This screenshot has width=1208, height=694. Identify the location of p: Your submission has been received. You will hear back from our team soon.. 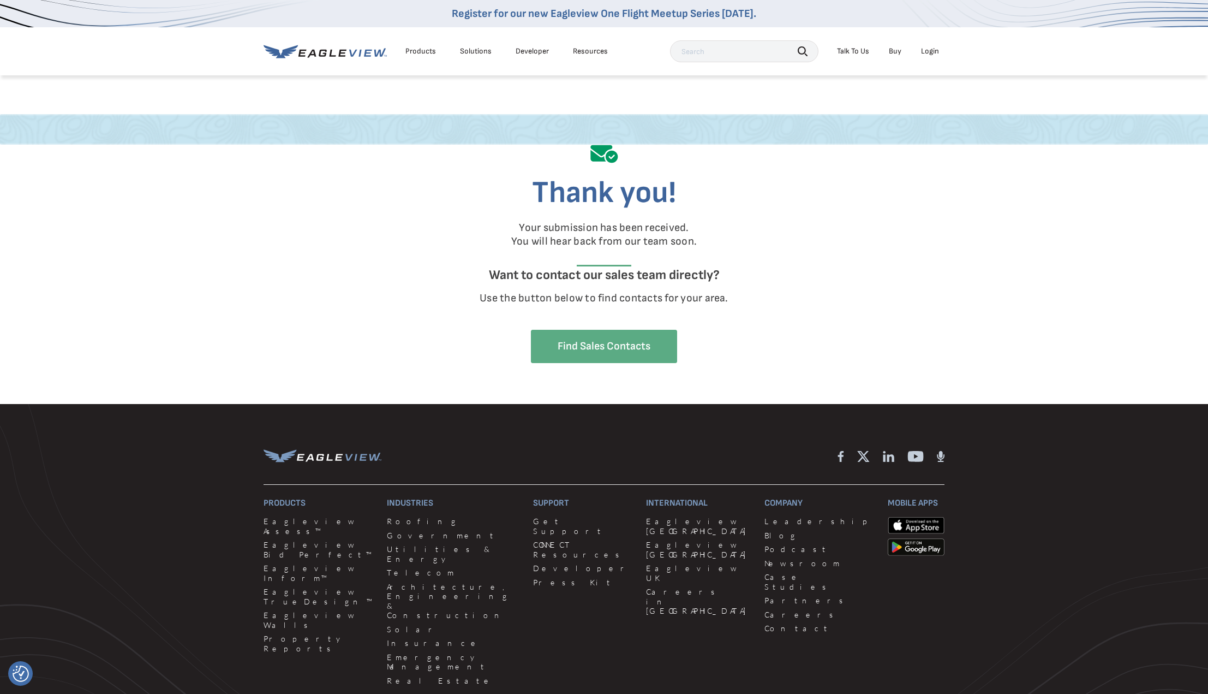
(604, 235).